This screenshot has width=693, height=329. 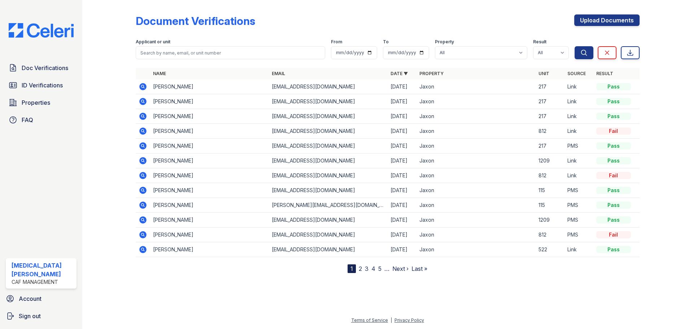 What do you see at coordinates (230, 53) in the screenshot?
I see `input: Search by name, email, or unit number` at bounding box center [230, 53].